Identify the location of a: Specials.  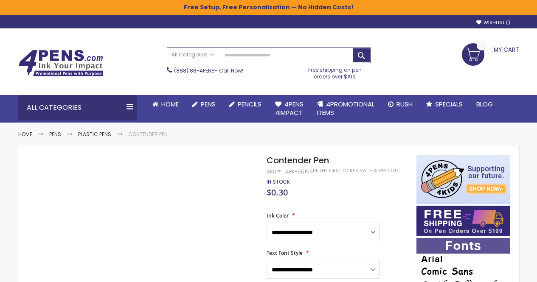
(444, 104).